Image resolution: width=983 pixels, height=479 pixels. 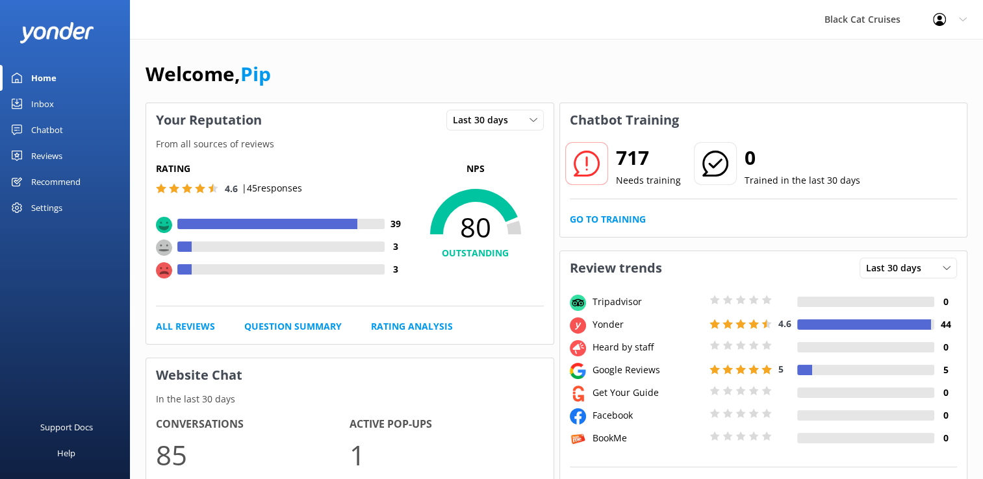 What do you see at coordinates (475, 227) in the screenshot?
I see `span: 80` at bounding box center [475, 227].